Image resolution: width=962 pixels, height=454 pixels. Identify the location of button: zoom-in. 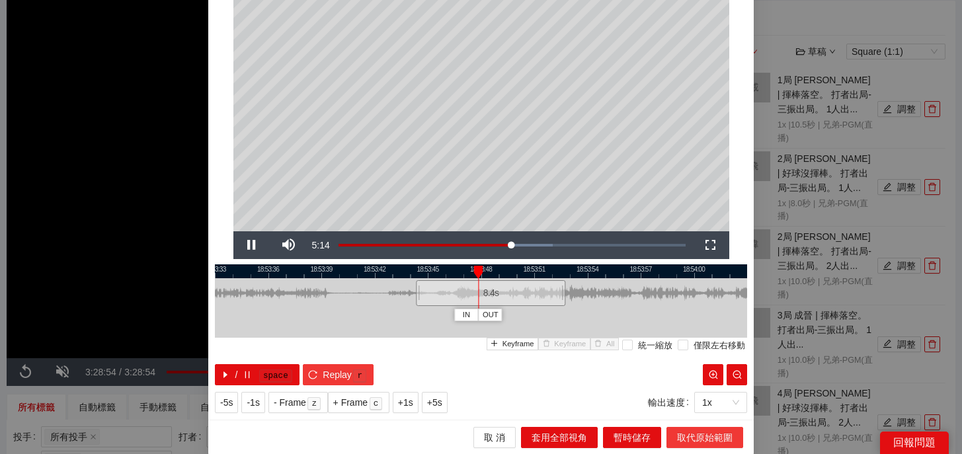
(712, 375).